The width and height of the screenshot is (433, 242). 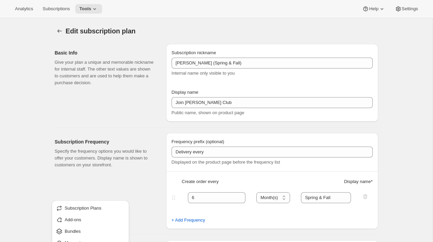 What do you see at coordinates (56, 9) in the screenshot?
I see `button: Subscriptions` at bounding box center [56, 9].